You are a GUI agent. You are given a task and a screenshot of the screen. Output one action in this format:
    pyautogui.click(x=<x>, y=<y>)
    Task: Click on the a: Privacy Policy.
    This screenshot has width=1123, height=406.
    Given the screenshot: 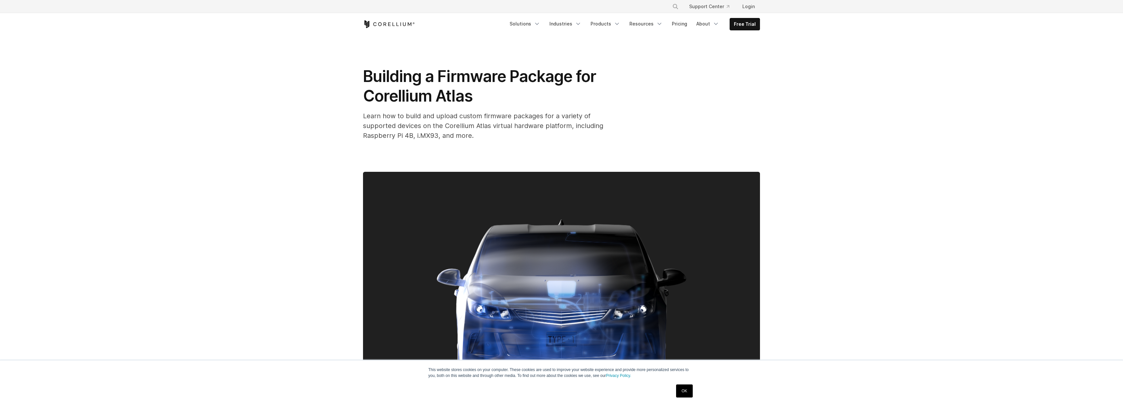 What is the action you would take?
    pyautogui.click(x=618, y=375)
    